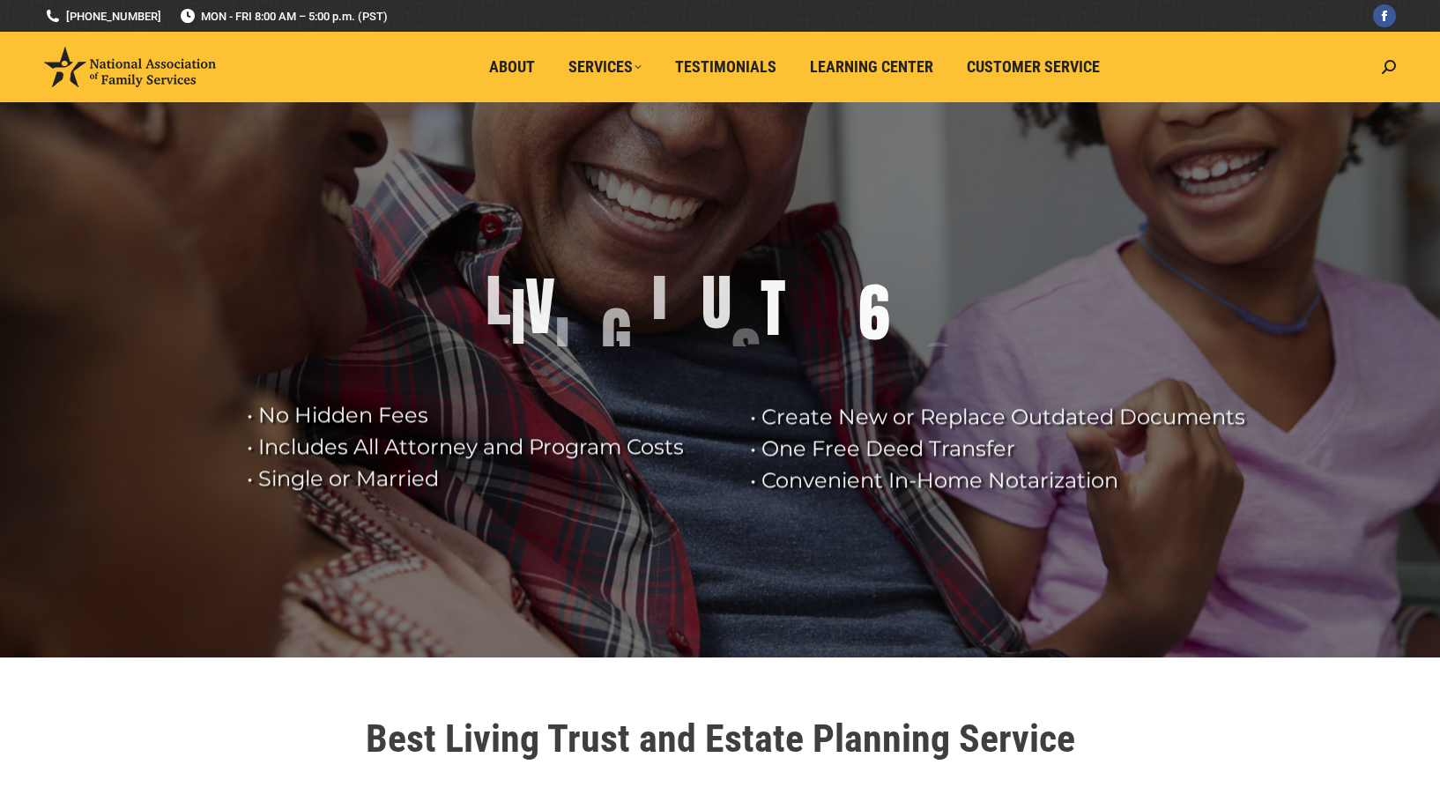 Image resolution: width=1440 pixels, height=802 pixels. Describe the element at coordinates (512, 67) in the screenshot. I see `a: About` at that location.